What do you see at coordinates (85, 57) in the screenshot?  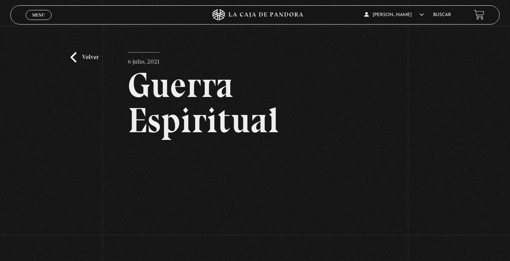 I see `a: Volver` at bounding box center [85, 57].